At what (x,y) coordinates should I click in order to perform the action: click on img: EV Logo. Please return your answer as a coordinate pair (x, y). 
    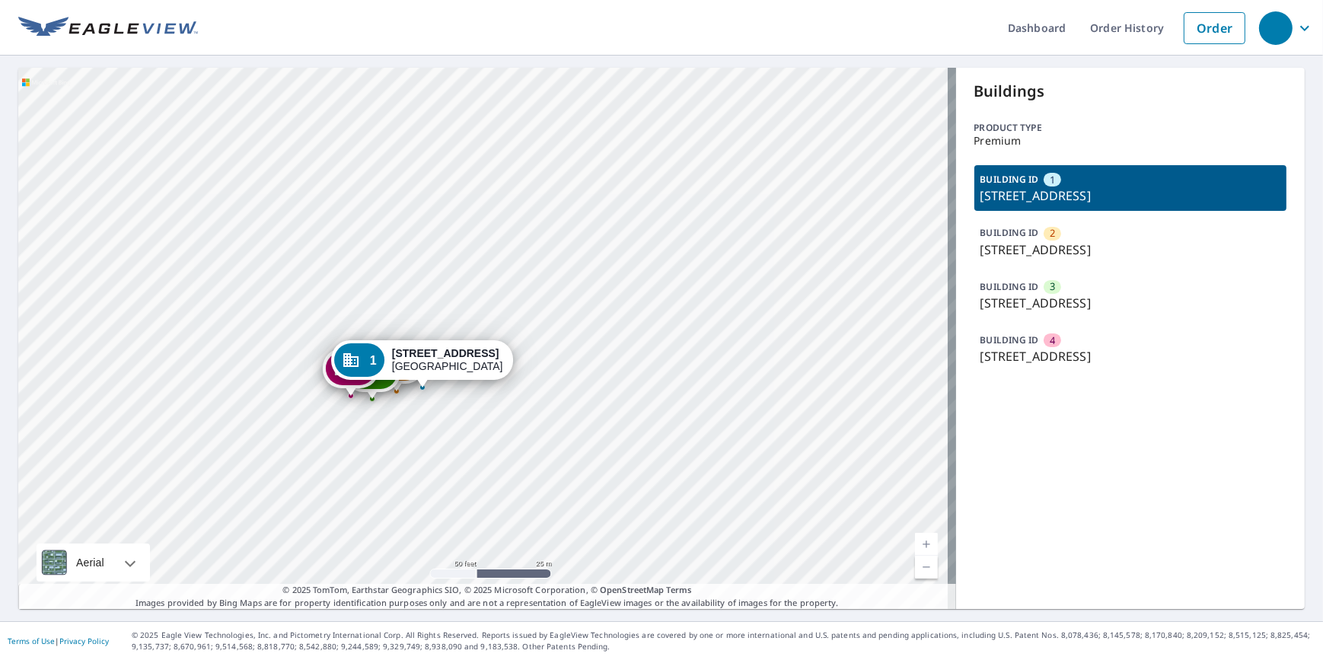
    Looking at the image, I should click on (108, 28).